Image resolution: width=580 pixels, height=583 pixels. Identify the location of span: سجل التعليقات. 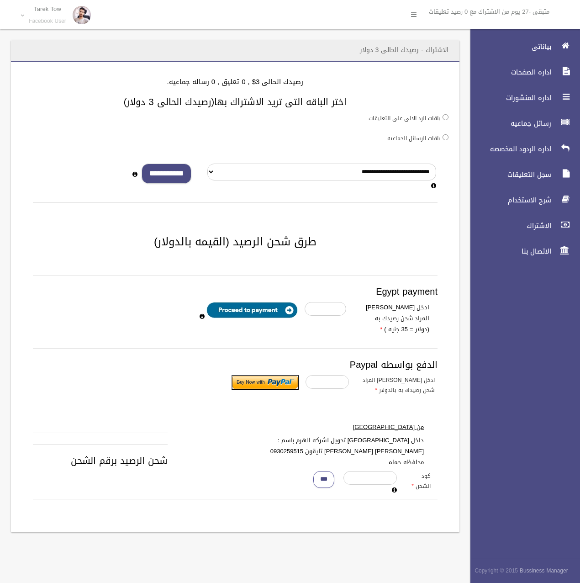
(509, 175).